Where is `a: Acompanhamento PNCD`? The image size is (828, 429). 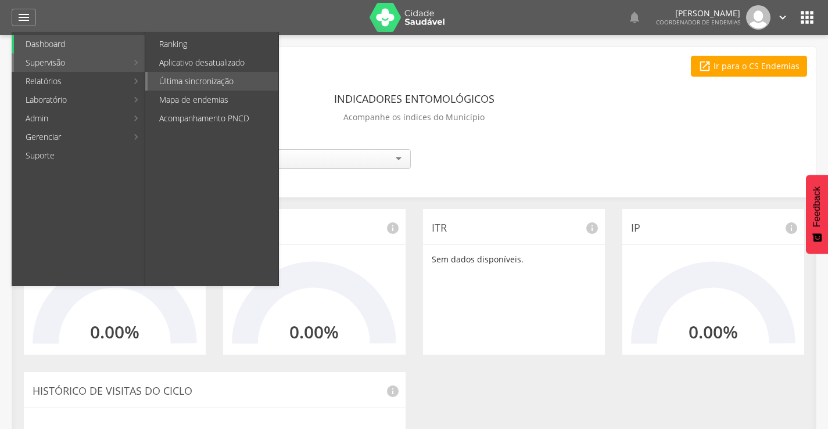
a: Acompanhamento PNCD is located at coordinates (213, 118).